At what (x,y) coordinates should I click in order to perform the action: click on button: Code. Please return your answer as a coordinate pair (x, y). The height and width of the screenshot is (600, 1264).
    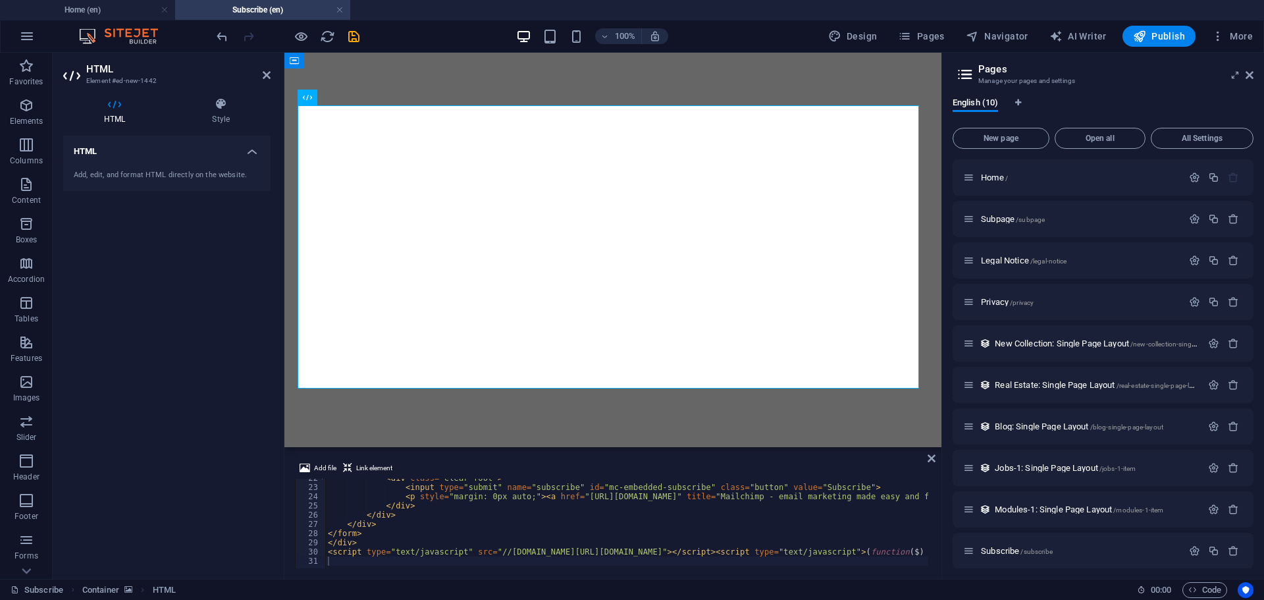
    Looking at the image, I should click on (1204, 590).